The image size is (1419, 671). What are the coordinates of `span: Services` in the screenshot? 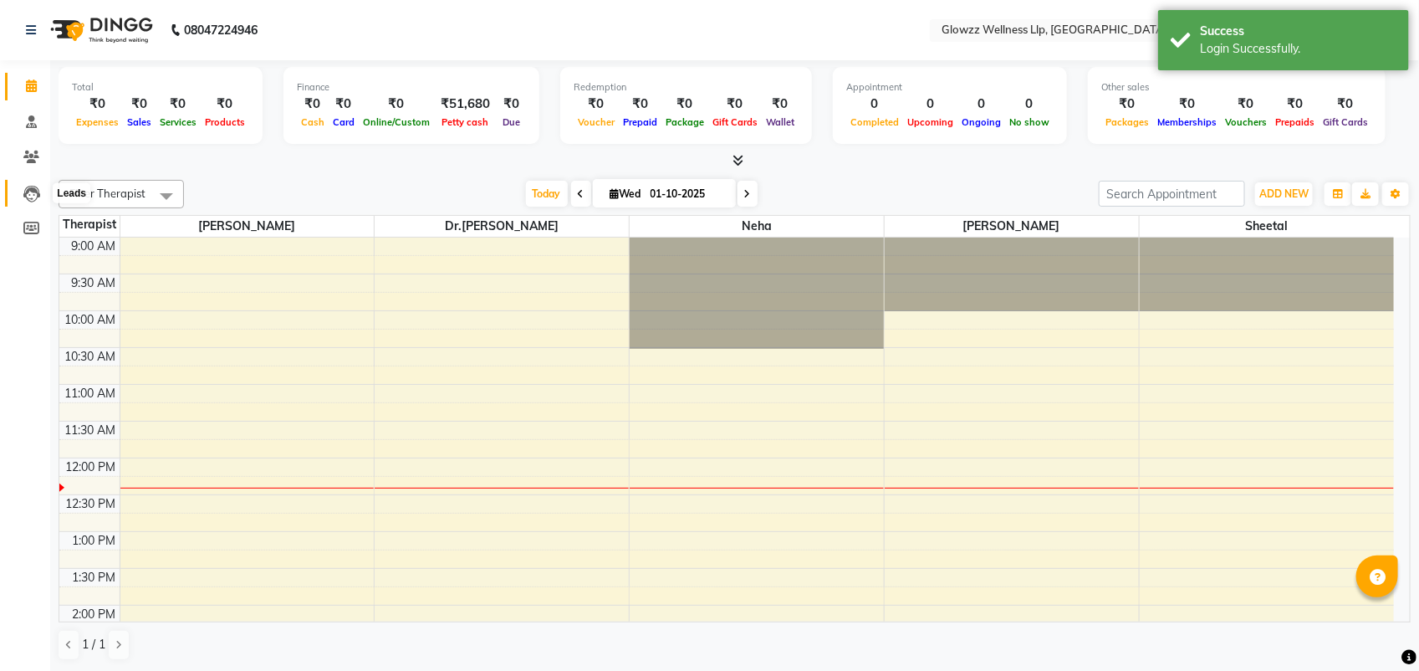 It's located at (178, 122).